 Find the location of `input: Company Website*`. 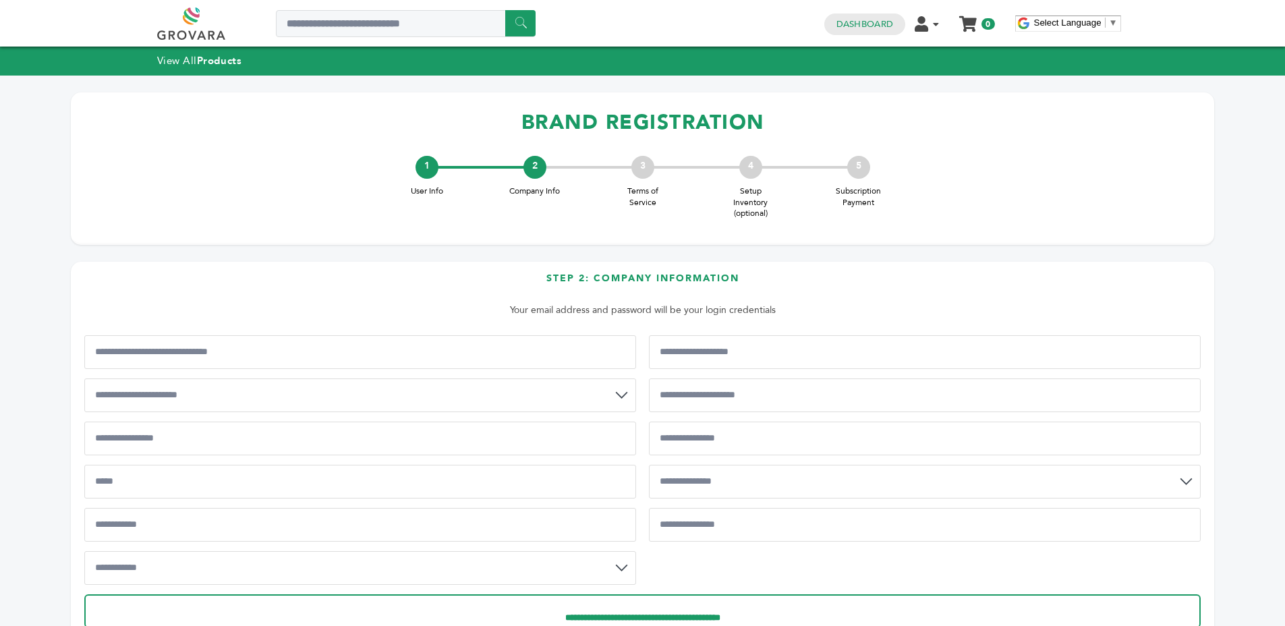

input: Company Website* is located at coordinates (925, 525).